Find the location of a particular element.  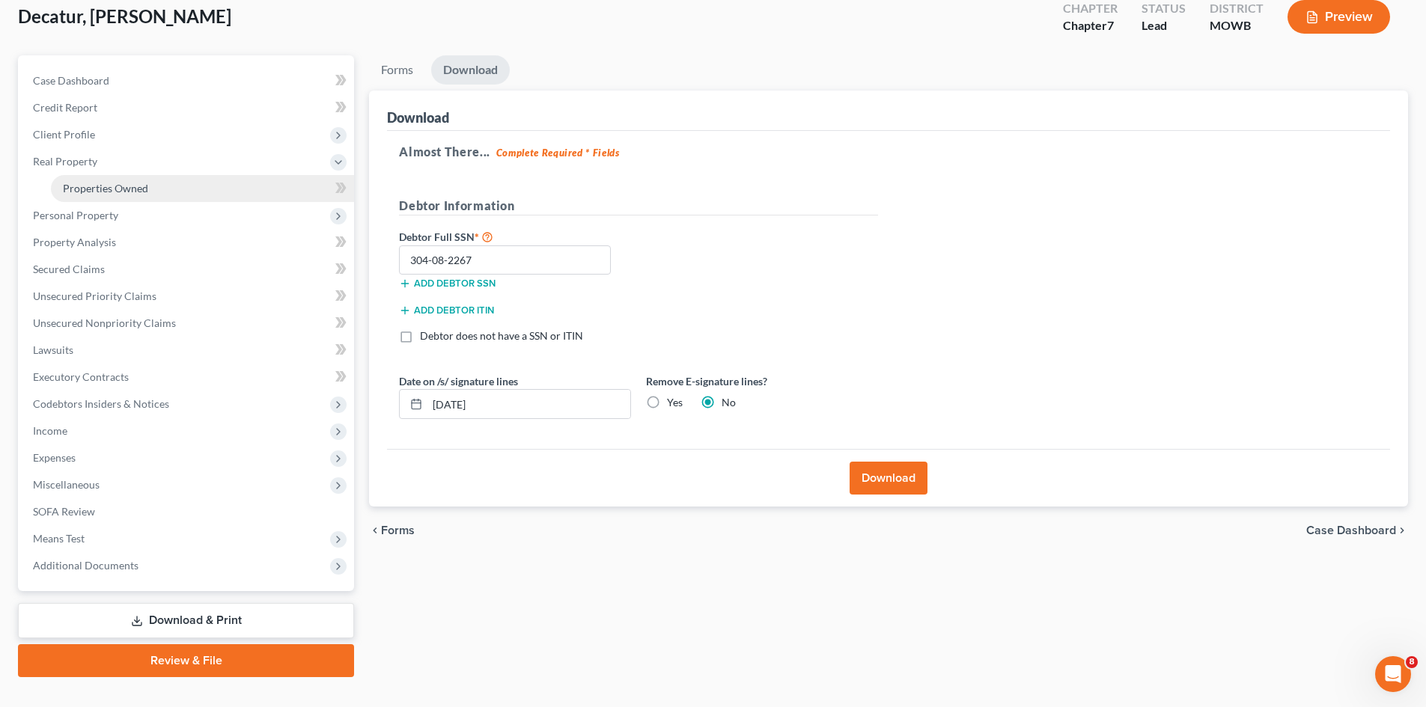

img: Profile image for Emma is located at coordinates (190, 39).